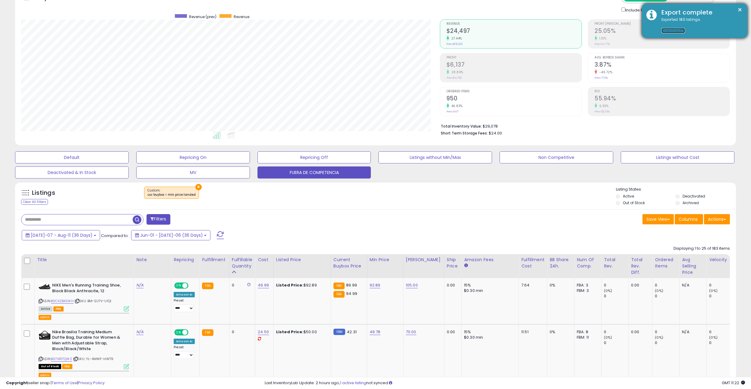 This screenshot has height=389, width=751. I want to click on span: ON, so click(179, 286).